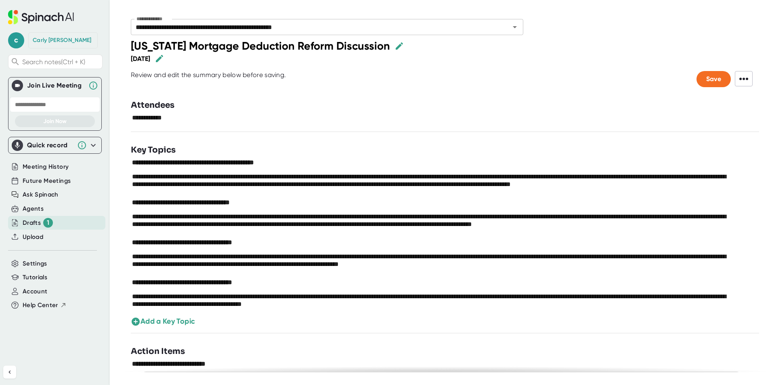 The width and height of the screenshot is (772, 385). Describe the element at coordinates (35, 277) in the screenshot. I see `span: Tutorials` at that location.